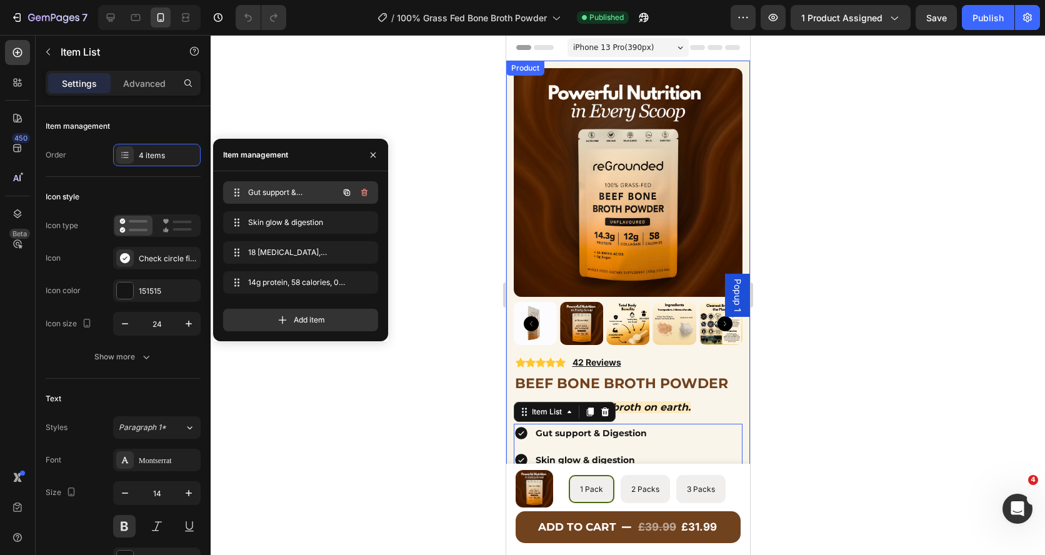  I want to click on div: Size, so click(62, 492).